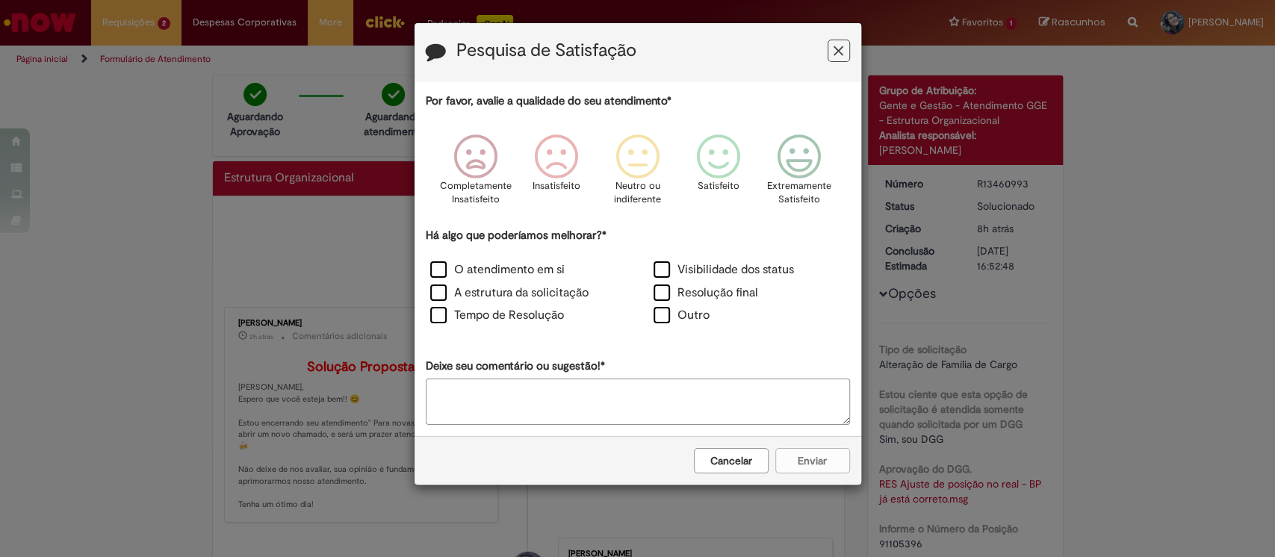  Describe the element at coordinates (799, 174) in the screenshot. I see `div: Extremamente Satisfeito` at that location.